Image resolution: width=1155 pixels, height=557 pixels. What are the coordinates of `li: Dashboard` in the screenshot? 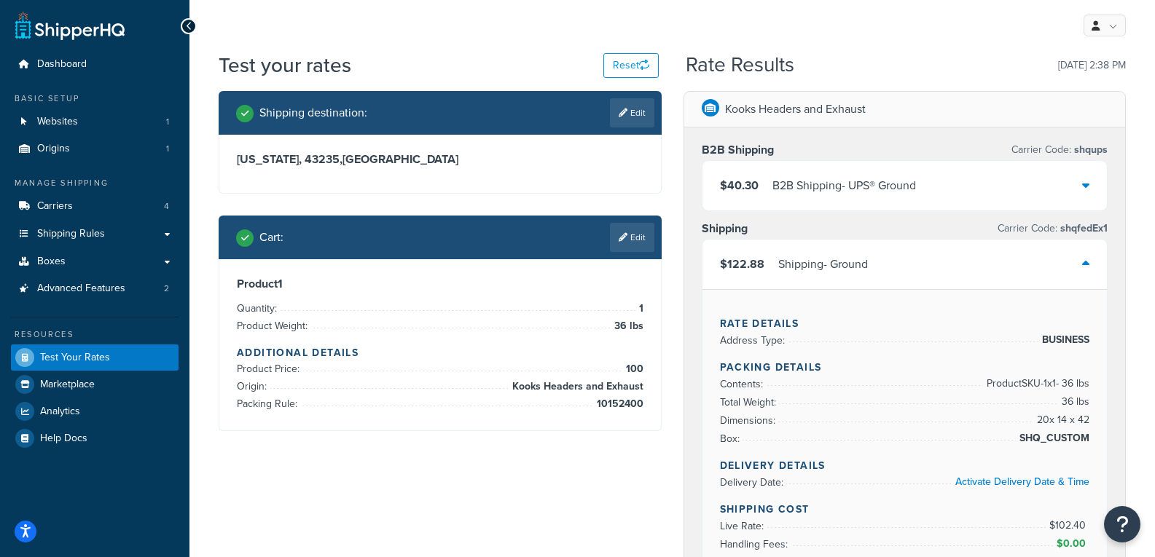 It's located at (95, 64).